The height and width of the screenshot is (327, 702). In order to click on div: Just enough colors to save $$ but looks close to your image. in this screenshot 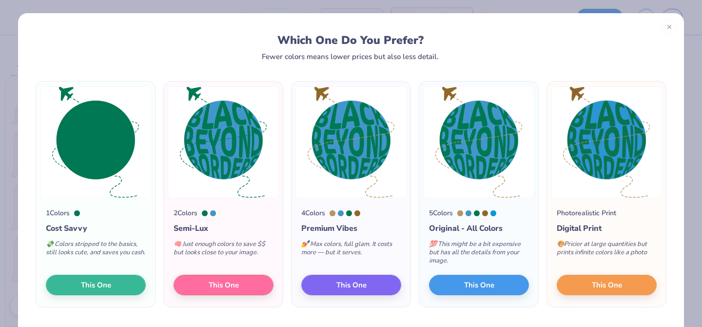, I will do `click(223, 250)`.